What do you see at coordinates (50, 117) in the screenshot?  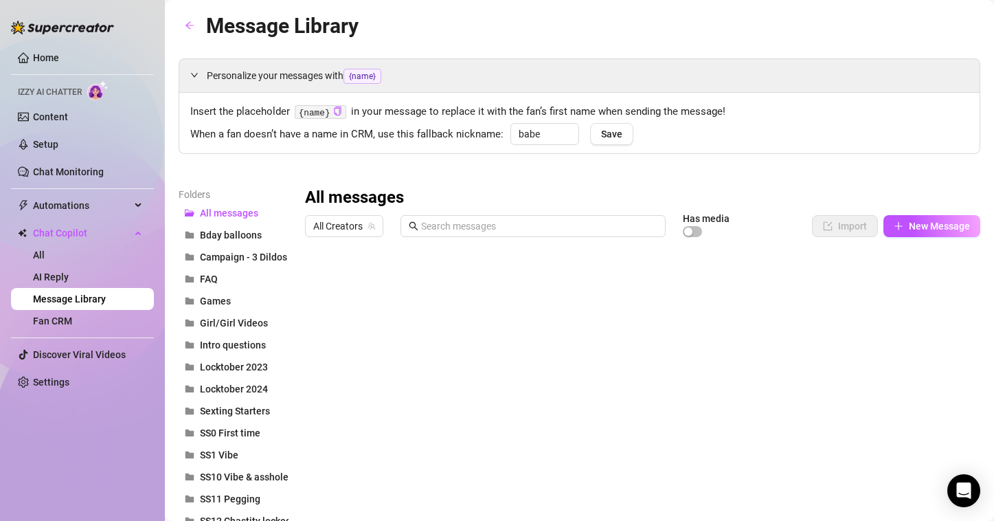 I see `a: Content` at bounding box center [50, 117].